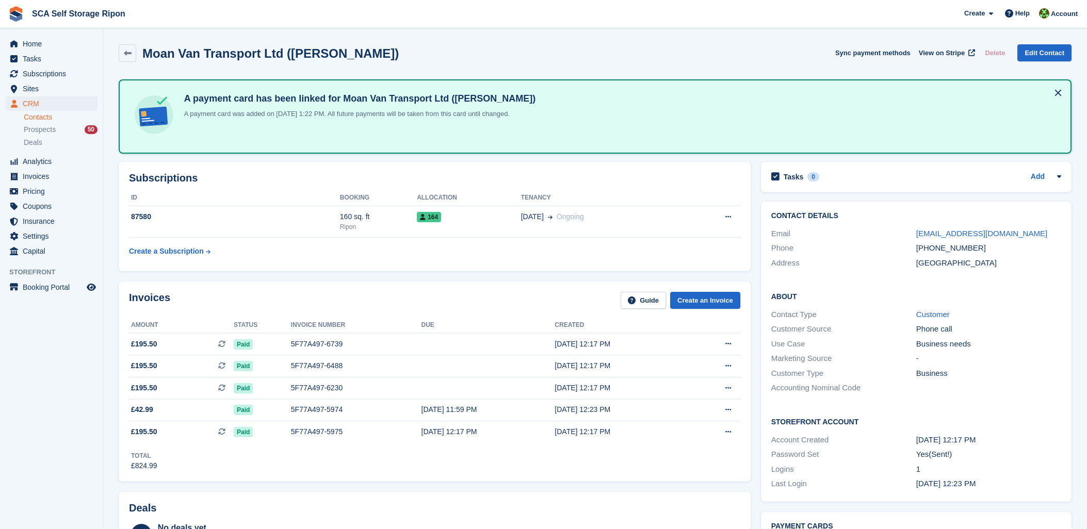 The height and width of the screenshot is (529, 1087). Describe the element at coordinates (33, 142) in the screenshot. I see `span: Deals` at that location.